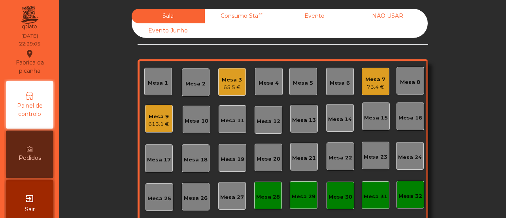 The height and width of the screenshot is (218, 506). I want to click on span: Painel de controlo, so click(30, 110).